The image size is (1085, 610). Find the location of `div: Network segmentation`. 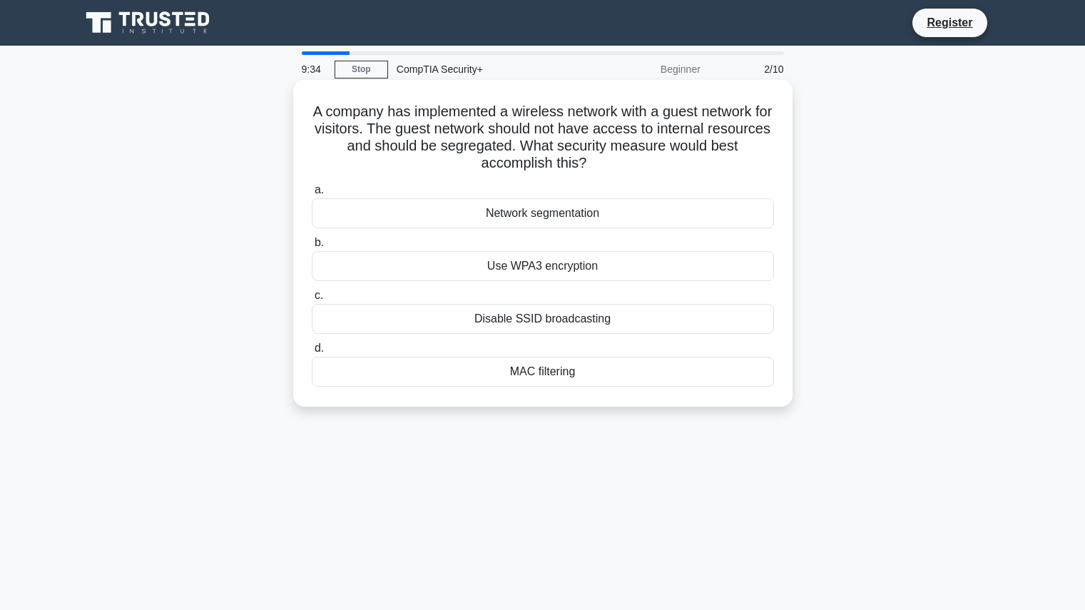

div: Network segmentation is located at coordinates (543, 213).